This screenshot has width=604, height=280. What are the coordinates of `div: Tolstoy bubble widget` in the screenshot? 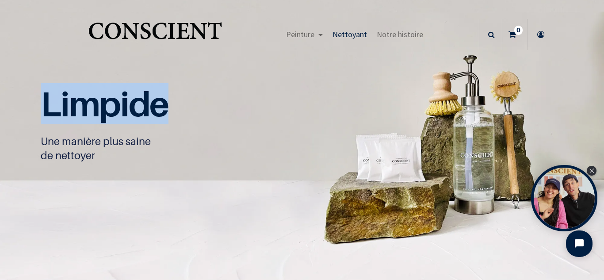 It's located at (565, 198).